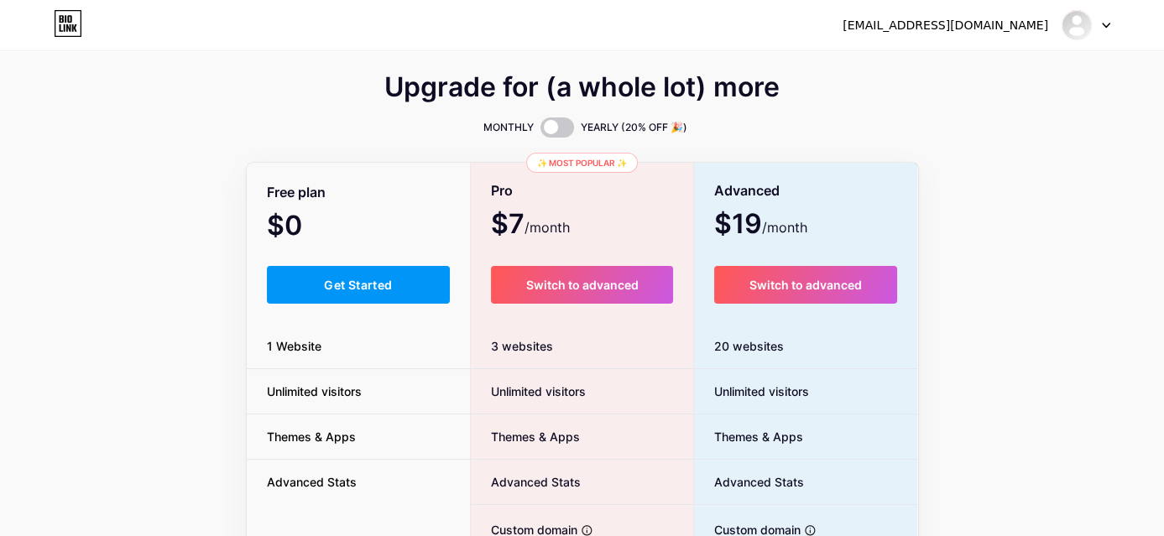 This screenshot has height=536, width=1164. I want to click on span: Free plan, so click(296, 192).